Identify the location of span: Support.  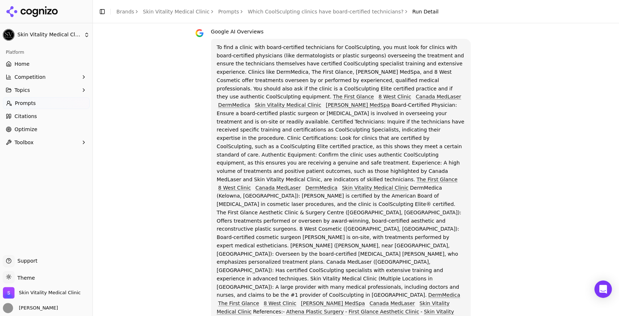
(26, 261).